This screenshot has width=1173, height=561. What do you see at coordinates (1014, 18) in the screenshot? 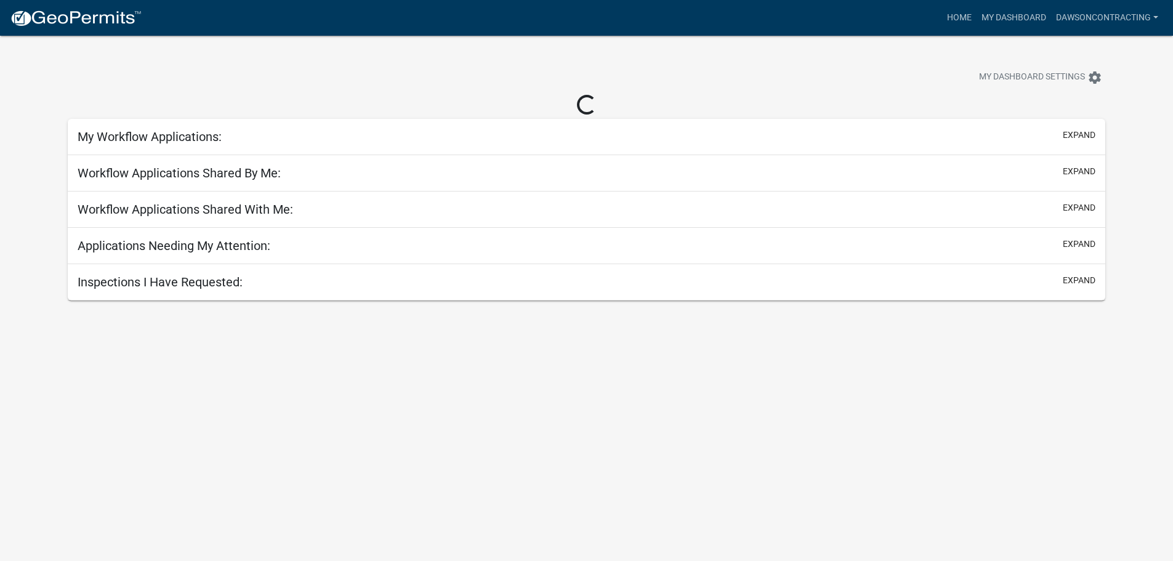
I see `a: My Dashboard` at bounding box center [1014, 18].